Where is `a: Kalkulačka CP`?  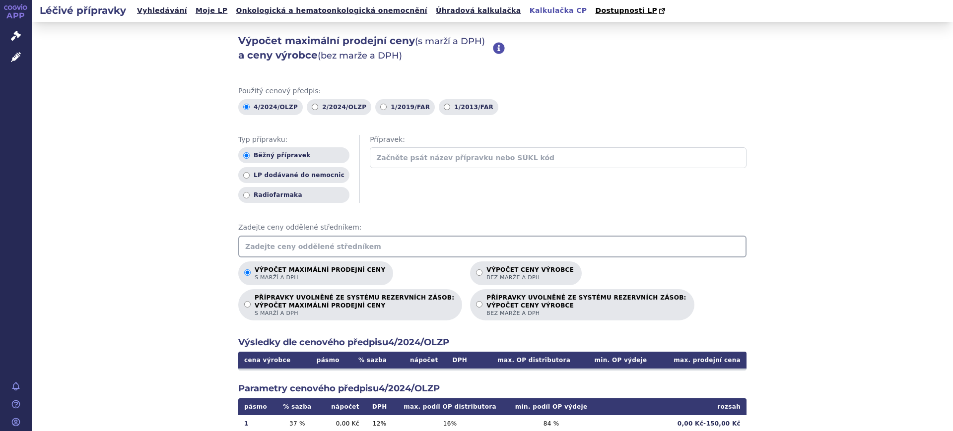 a: Kalkulačka CP is located at coordinates (558, 10).